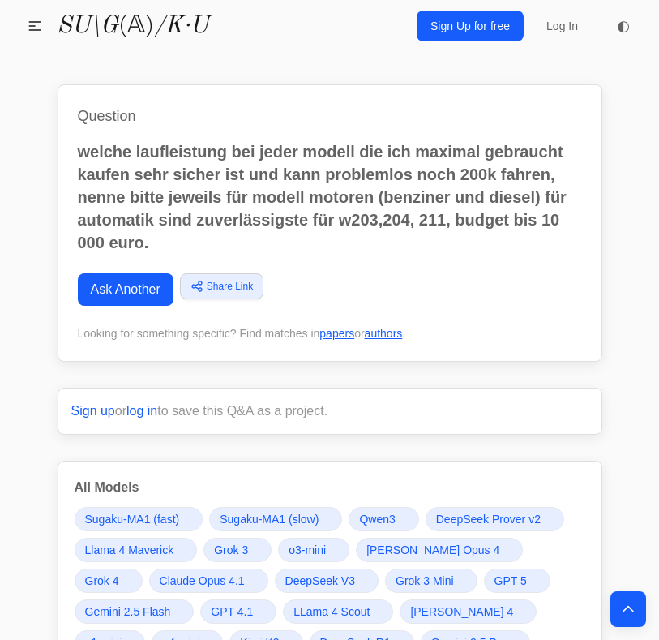 This screenshot has height=640, width=659. What do you see at coordinates (269, 519) in the screenshot?
I see `span: Sugaku-MA1 (slow)` at bounding box center [269, 519].